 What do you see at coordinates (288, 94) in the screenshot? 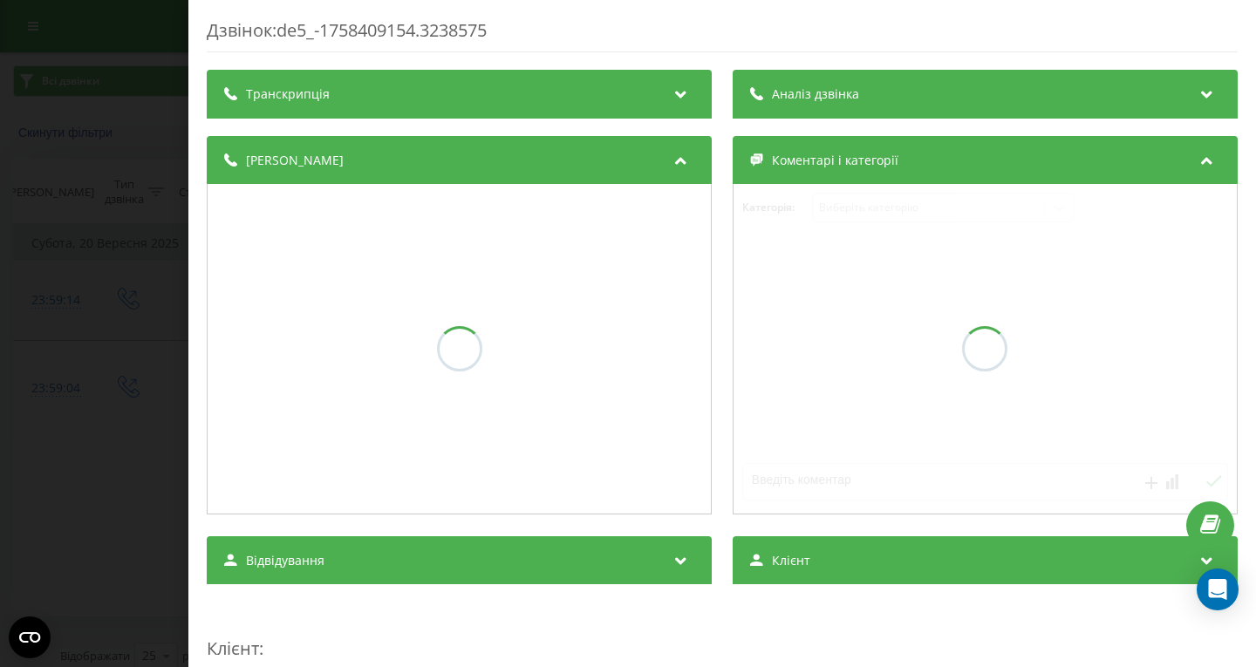
I see `span: Транскрипція` at bounding box center [288, 94].